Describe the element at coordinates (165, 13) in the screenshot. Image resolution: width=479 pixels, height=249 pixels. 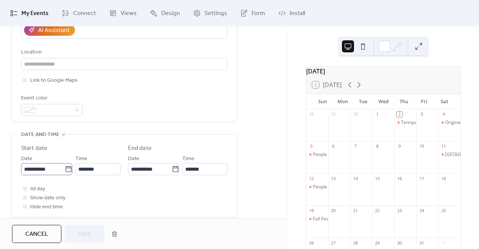
I see `a: Design` at that location.